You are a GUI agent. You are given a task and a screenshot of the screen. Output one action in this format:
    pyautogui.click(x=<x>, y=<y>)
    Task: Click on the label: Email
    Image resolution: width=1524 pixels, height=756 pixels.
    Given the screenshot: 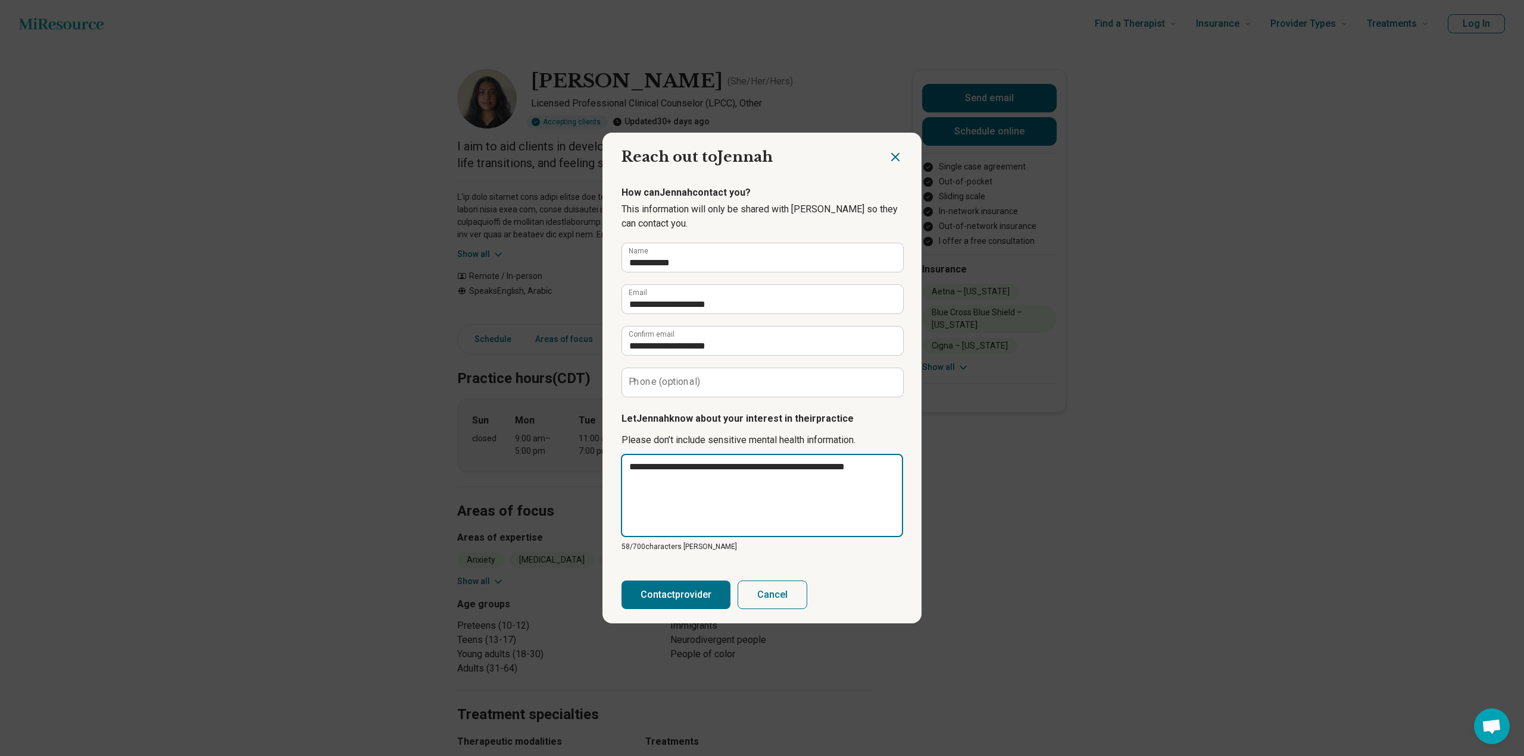 What is the action you would take?
    pyautogui.click(x=637, y=293)
    